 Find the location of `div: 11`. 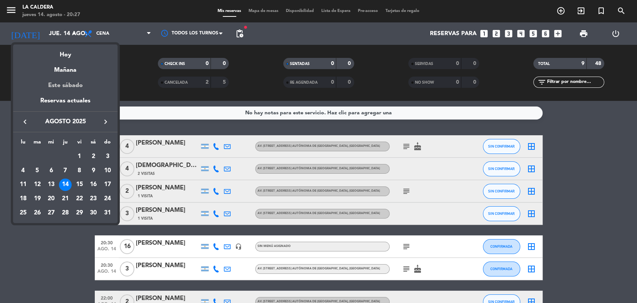

div: 11 is located at coordinates (23, 185).